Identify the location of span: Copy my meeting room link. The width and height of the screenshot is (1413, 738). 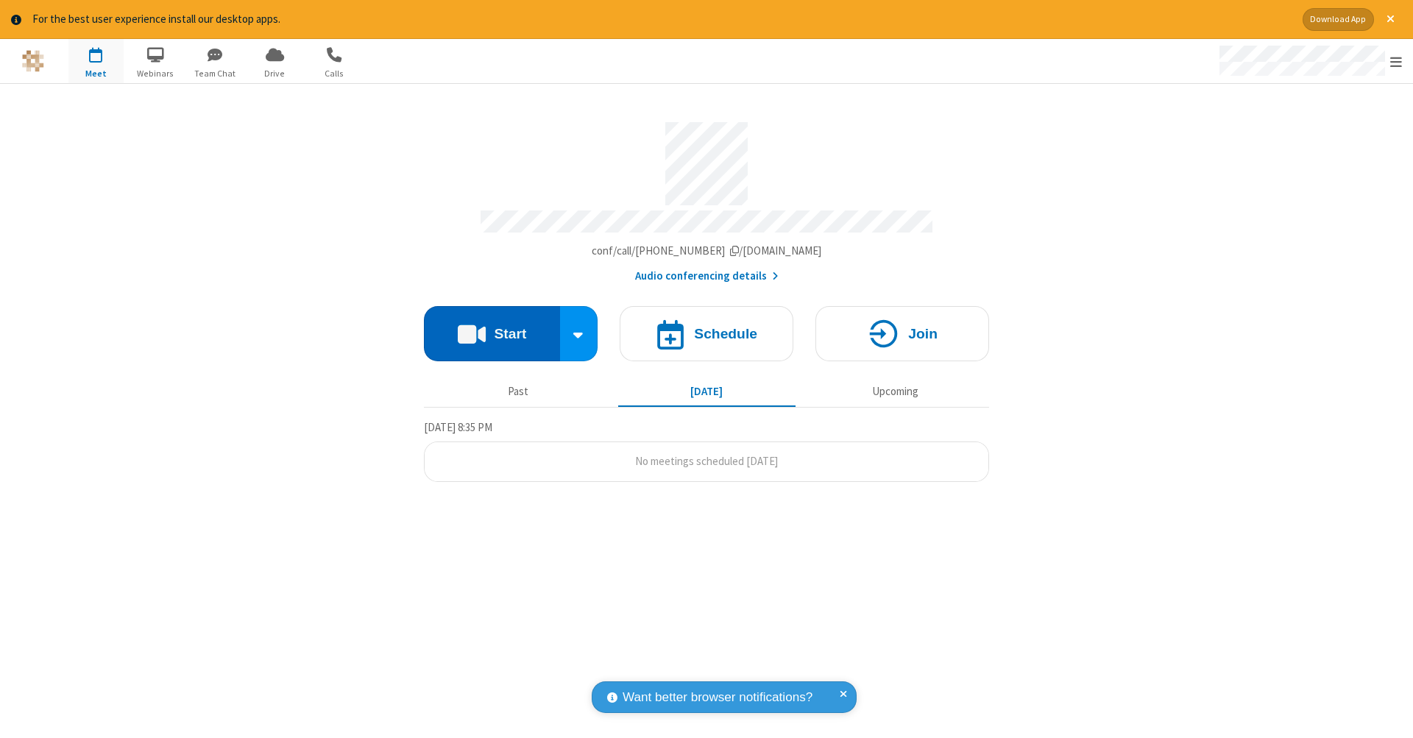
(707, 250).